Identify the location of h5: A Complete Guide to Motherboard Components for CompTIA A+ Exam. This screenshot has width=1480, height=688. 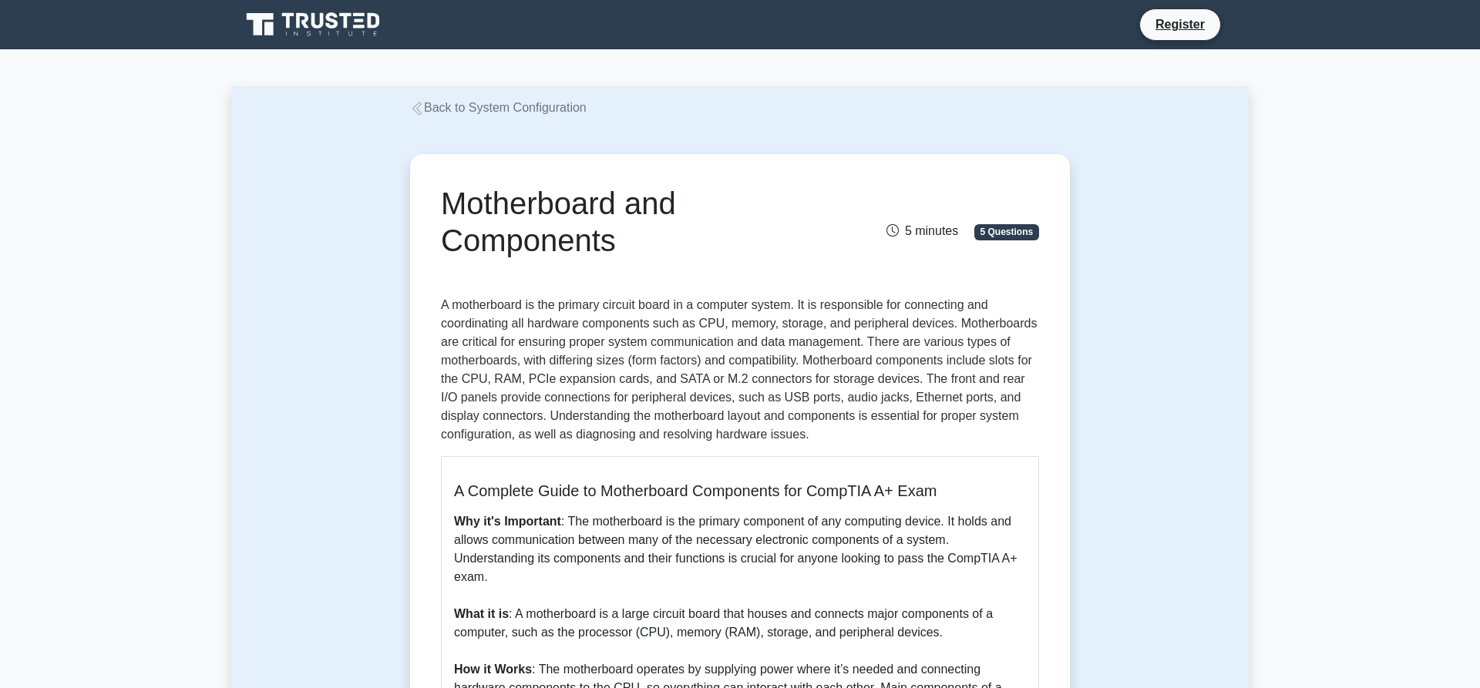
(740, 491).